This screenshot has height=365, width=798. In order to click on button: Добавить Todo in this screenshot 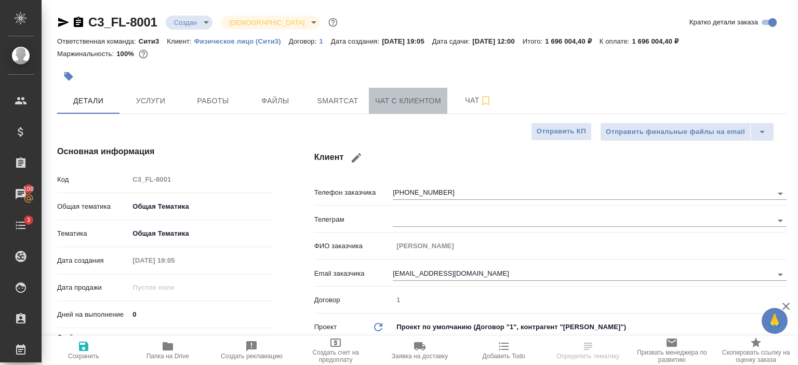, I will do `click(504, 351)`.